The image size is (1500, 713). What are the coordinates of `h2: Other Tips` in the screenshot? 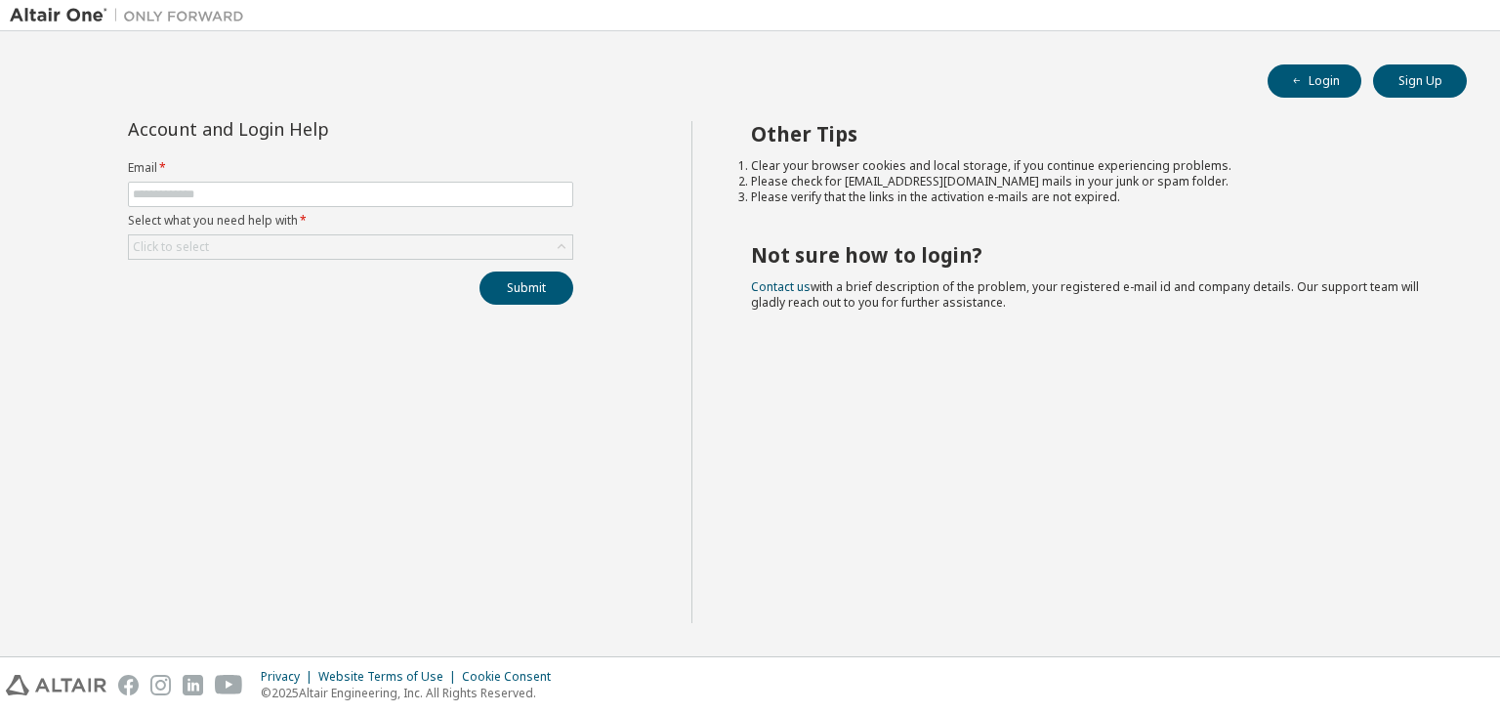 It's located at (1092, 134).